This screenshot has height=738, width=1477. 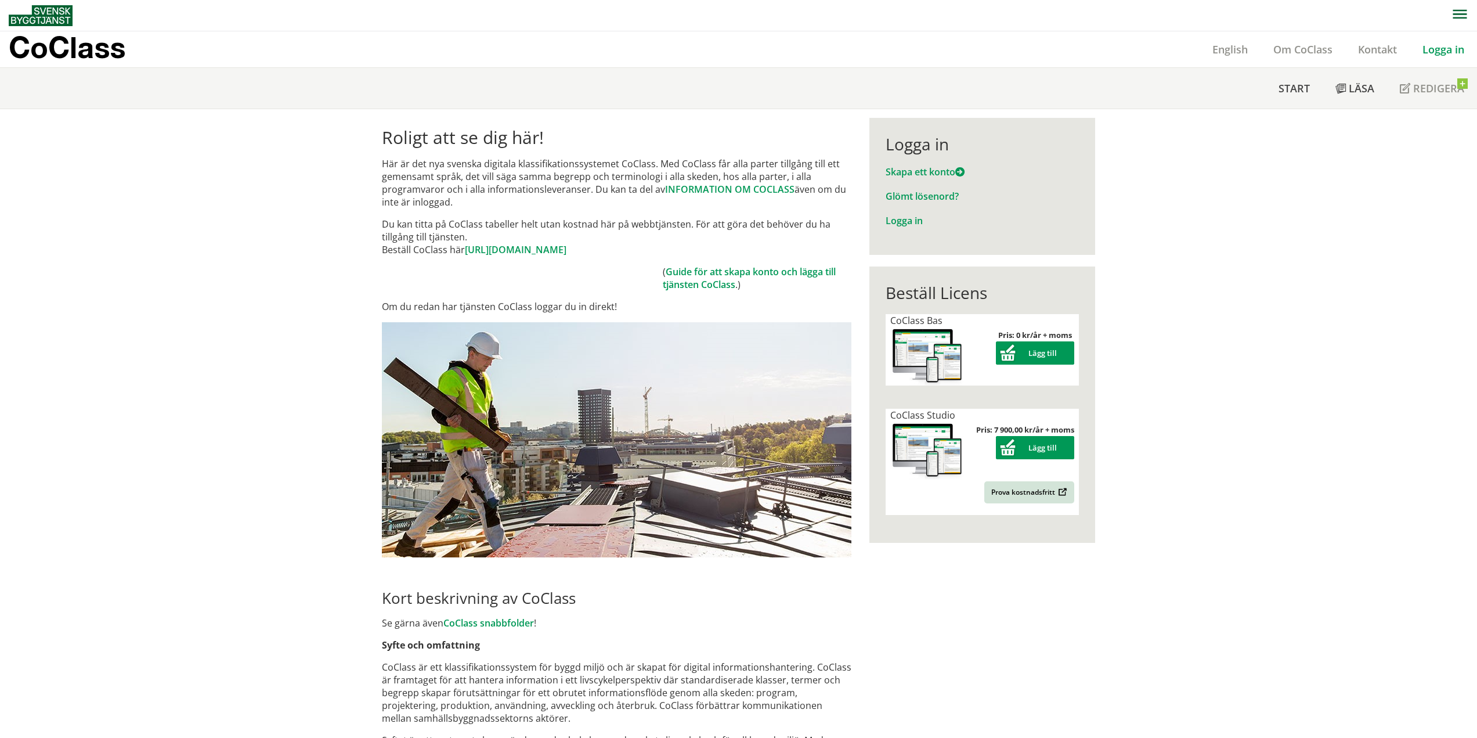 I want to click on h2: Kort beskrivning av CoClass, so click(x=616, y=598).